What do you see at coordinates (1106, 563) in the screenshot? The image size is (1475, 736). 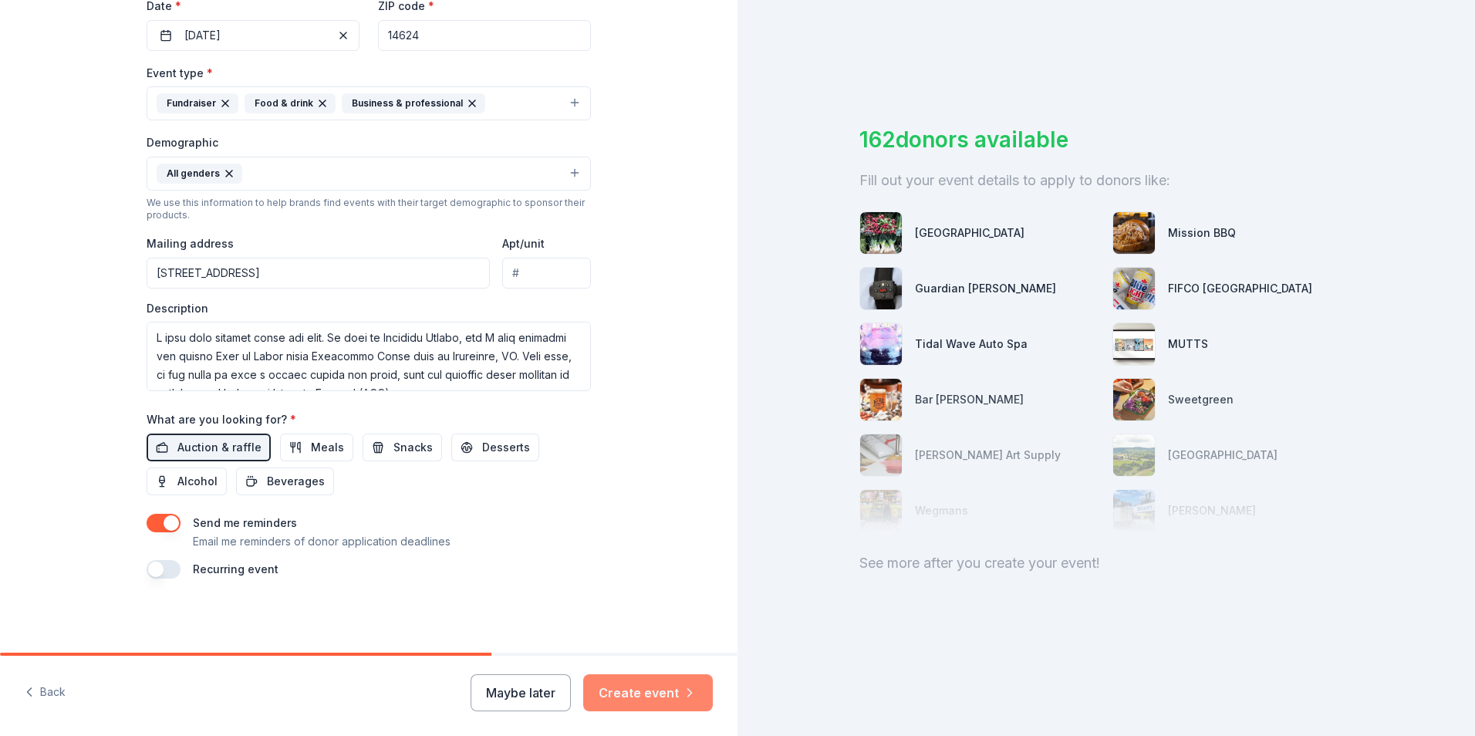 I see `div: See more after you create your event!` at bounding box center [1106, 563].